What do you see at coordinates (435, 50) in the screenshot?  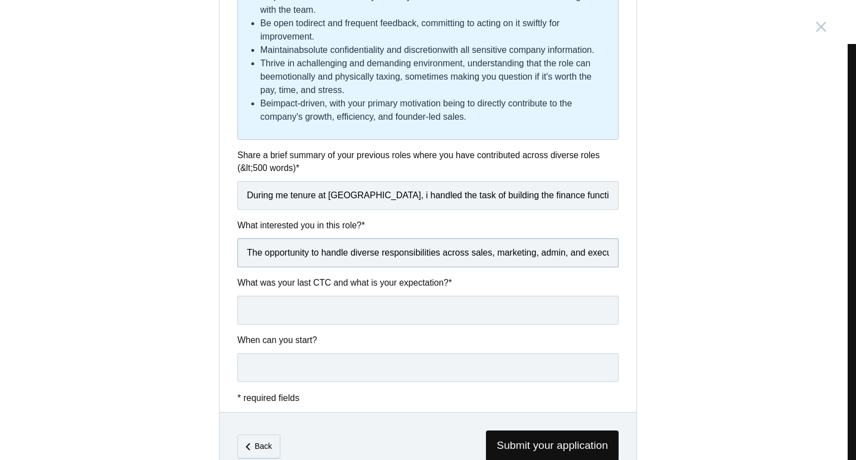 I see `li: Maintain with all sensitive company information.` at bounding box center [435, 50].